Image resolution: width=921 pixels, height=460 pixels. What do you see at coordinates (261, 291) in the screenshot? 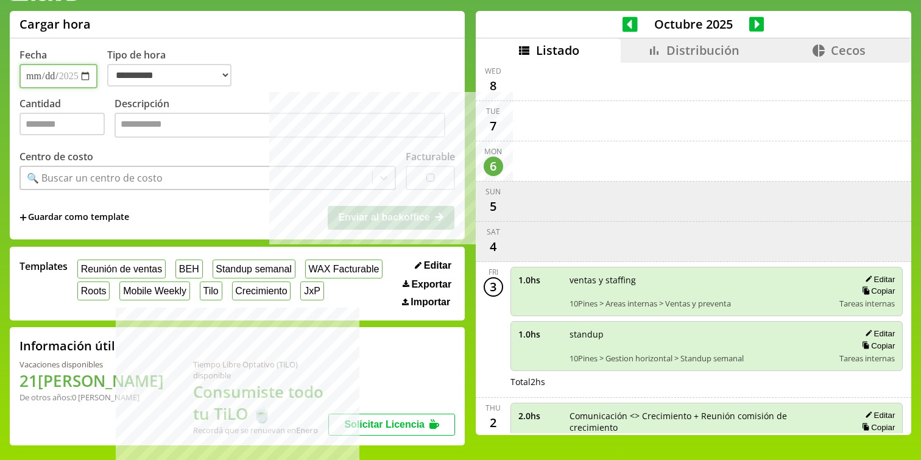
I see `button: Crecimiento` at bounding box center [261, 291].